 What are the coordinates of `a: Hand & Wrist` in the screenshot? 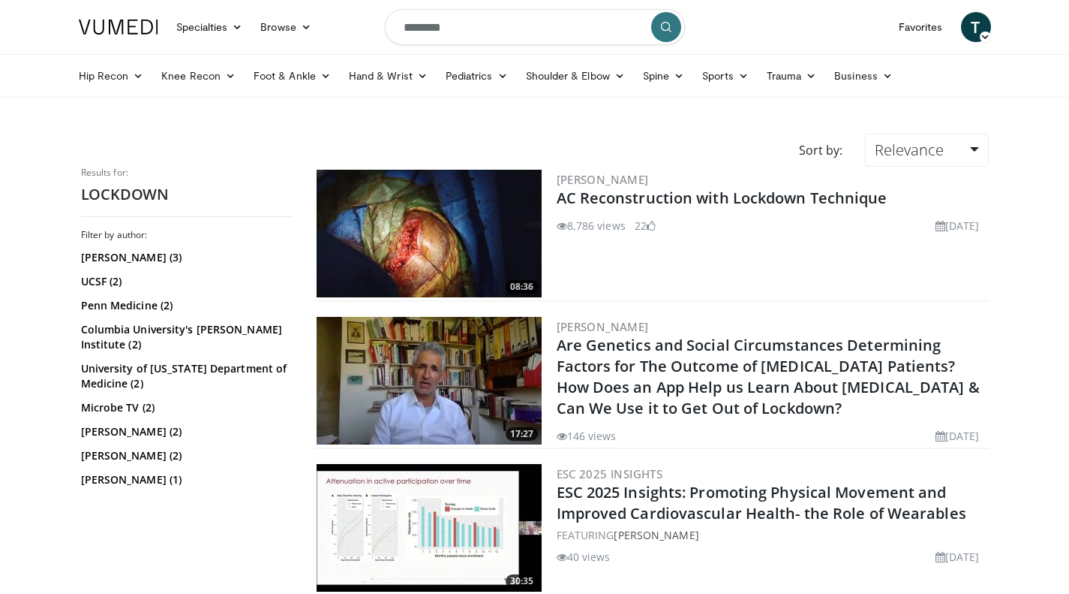 It's located at (388, 76).